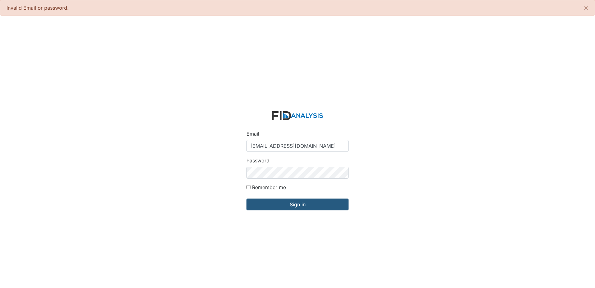  I want to click on label: Password, so click(258, 160).